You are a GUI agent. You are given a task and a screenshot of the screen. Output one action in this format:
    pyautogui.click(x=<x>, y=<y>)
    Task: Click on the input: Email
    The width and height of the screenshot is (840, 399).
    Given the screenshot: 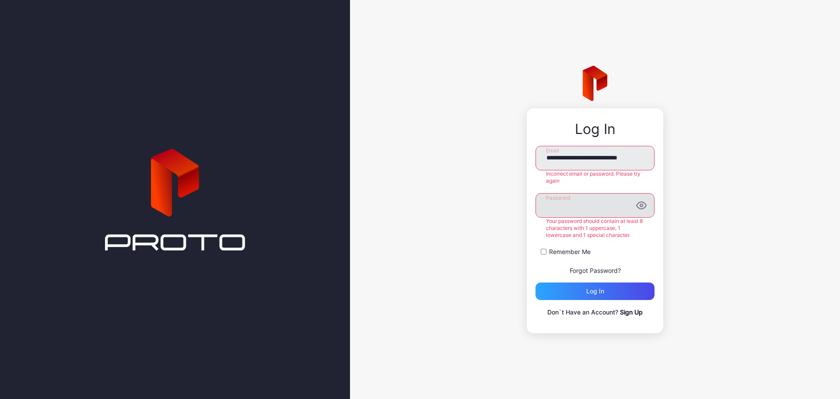 What is the action you would take?
    pyautogui.click(x=595, y=158)
    